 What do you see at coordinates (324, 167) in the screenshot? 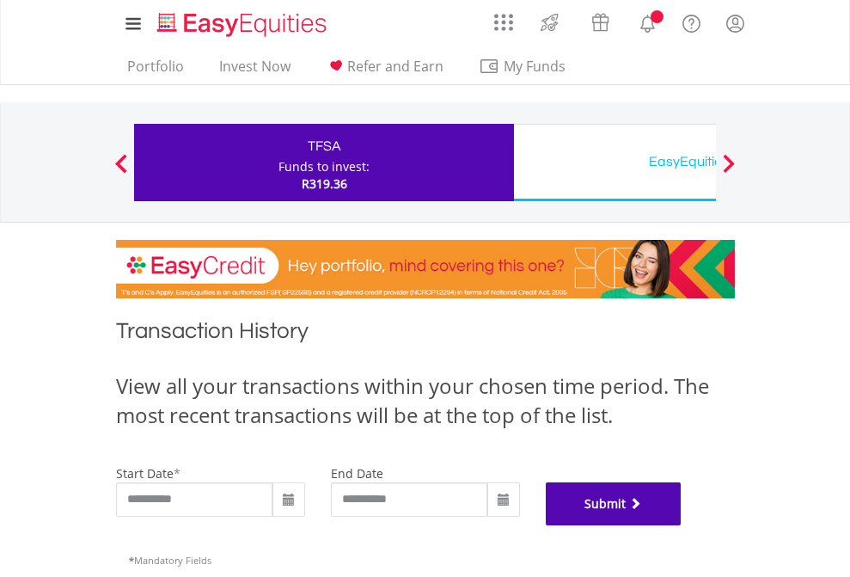
I see `div: Funds to invest:` at bounding box center [324, 167].